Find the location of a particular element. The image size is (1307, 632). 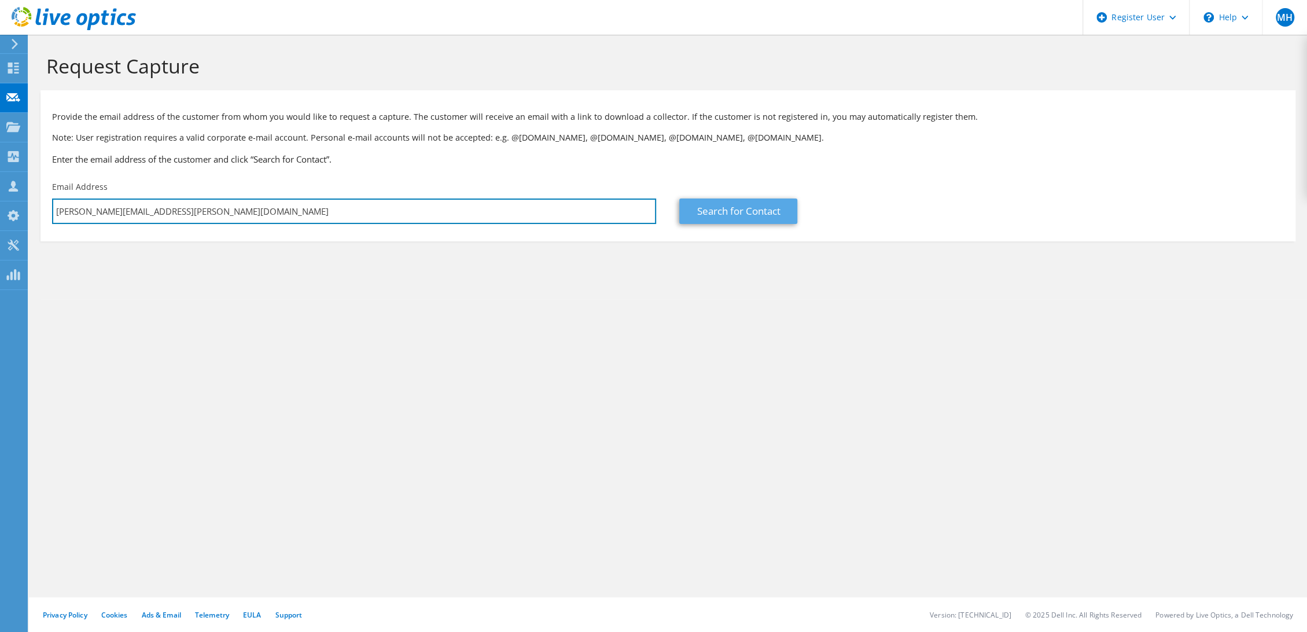

a: EULA is located at coordinates (252, 614).